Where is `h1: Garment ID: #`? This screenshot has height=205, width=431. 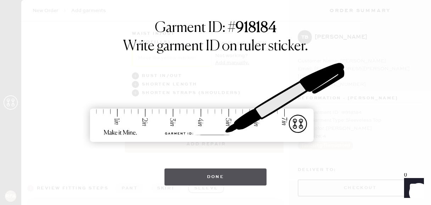 h1: Garment ID: # is located at coordinates (215, 29).